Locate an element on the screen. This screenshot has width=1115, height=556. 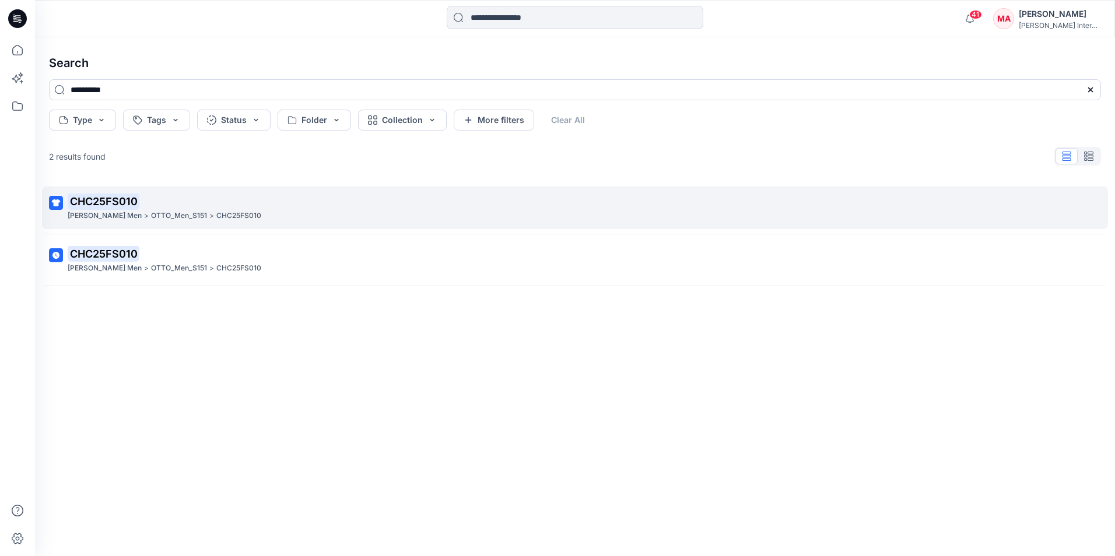
div: MA is located at coordinates (1003, 19).